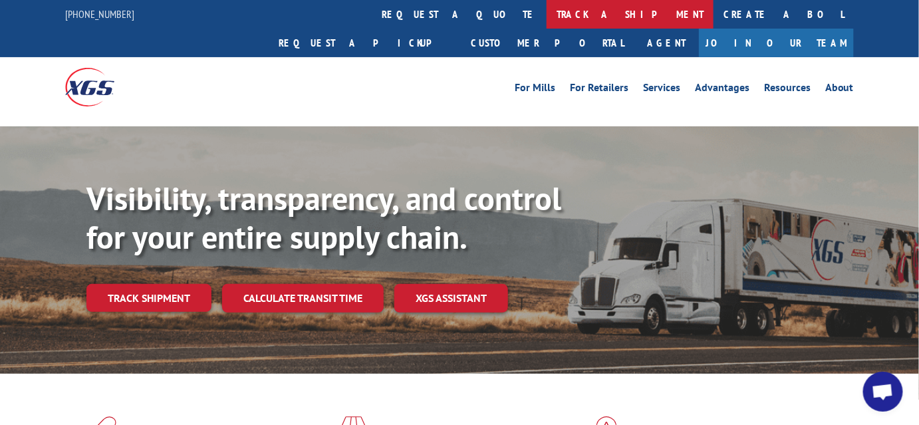 Image resolution: width=919 pixels, height=425 pixels. I want to click on a: Resources, so click(787, 90).